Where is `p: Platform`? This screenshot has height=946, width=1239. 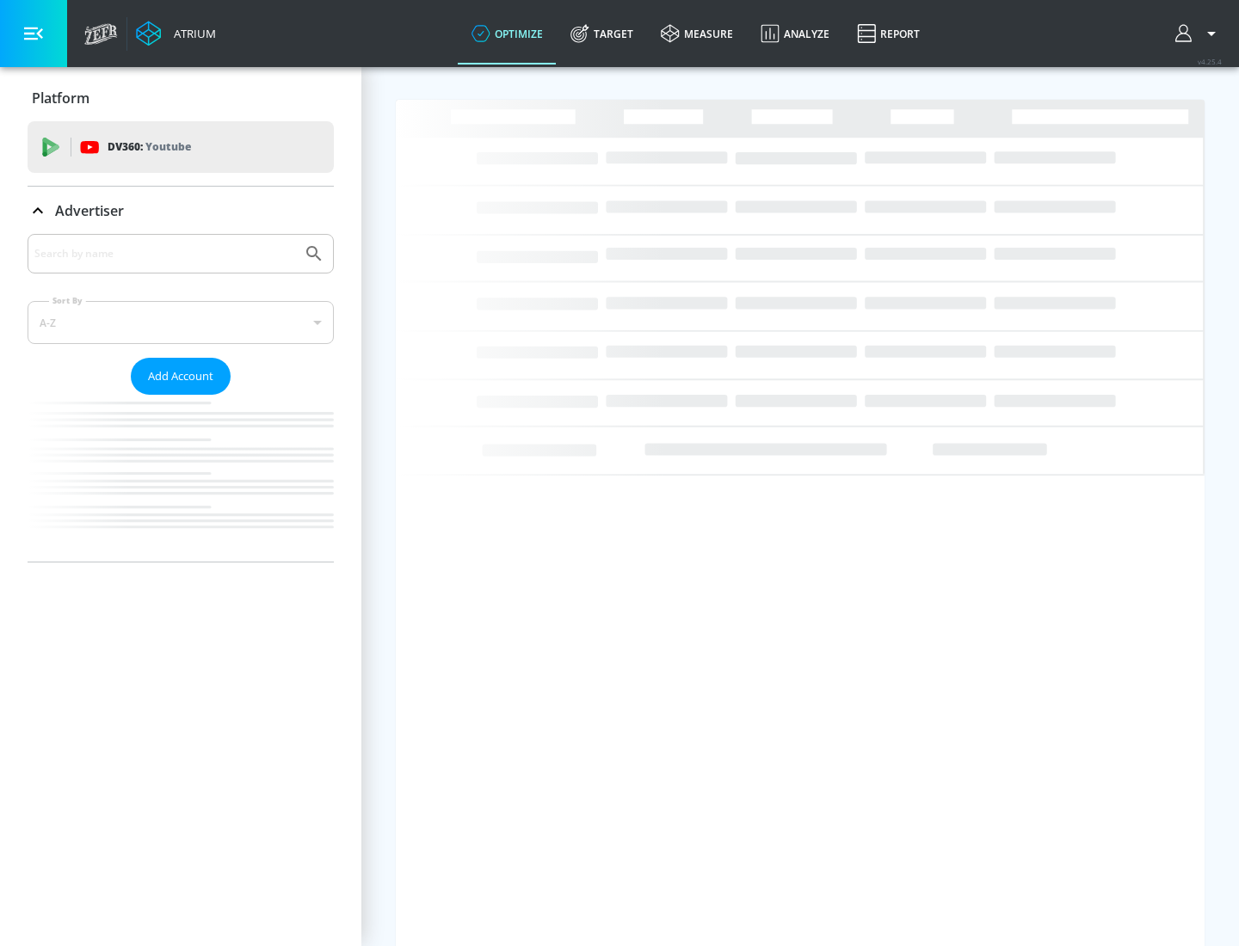
p: Platform is located at coordinates (60, 98).